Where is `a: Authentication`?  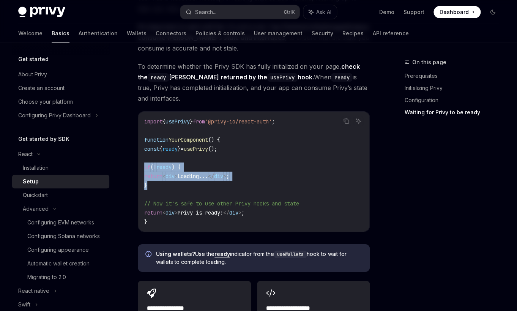 a: Authentication is located at coordinates (98, 33).